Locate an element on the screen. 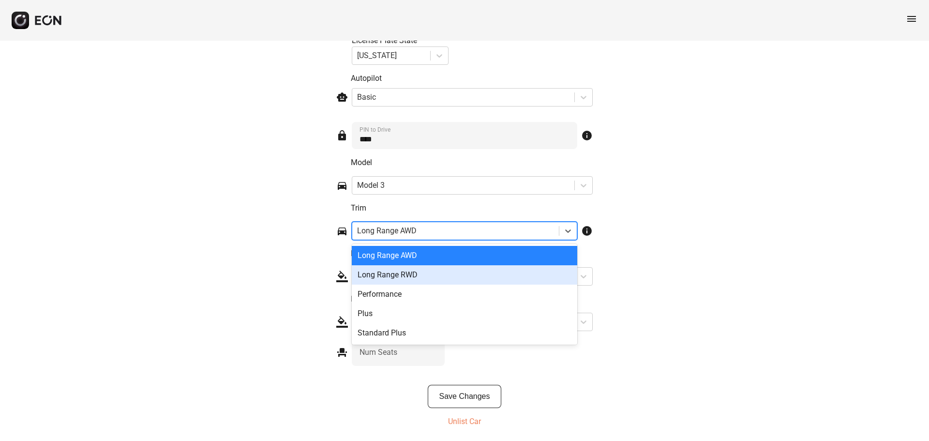 This screenshot has width=929, height=441. p: Interior Color is located at coordinates (472, 299).